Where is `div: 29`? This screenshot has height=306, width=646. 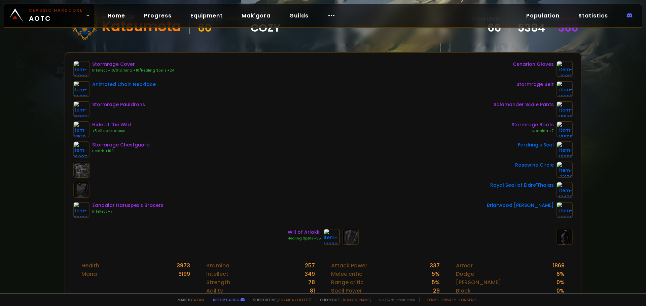 div: 29 is located at coordinates (436, 291).